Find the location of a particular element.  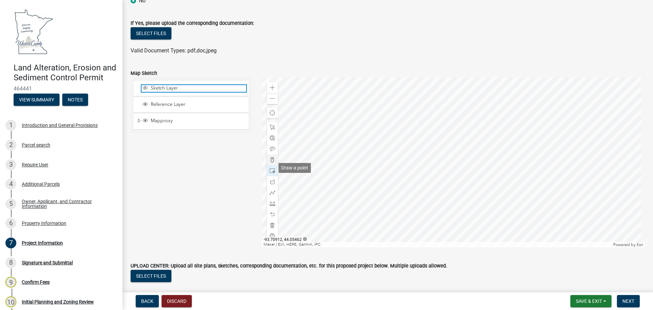

div: 4 is located at coordinates (11, 184).